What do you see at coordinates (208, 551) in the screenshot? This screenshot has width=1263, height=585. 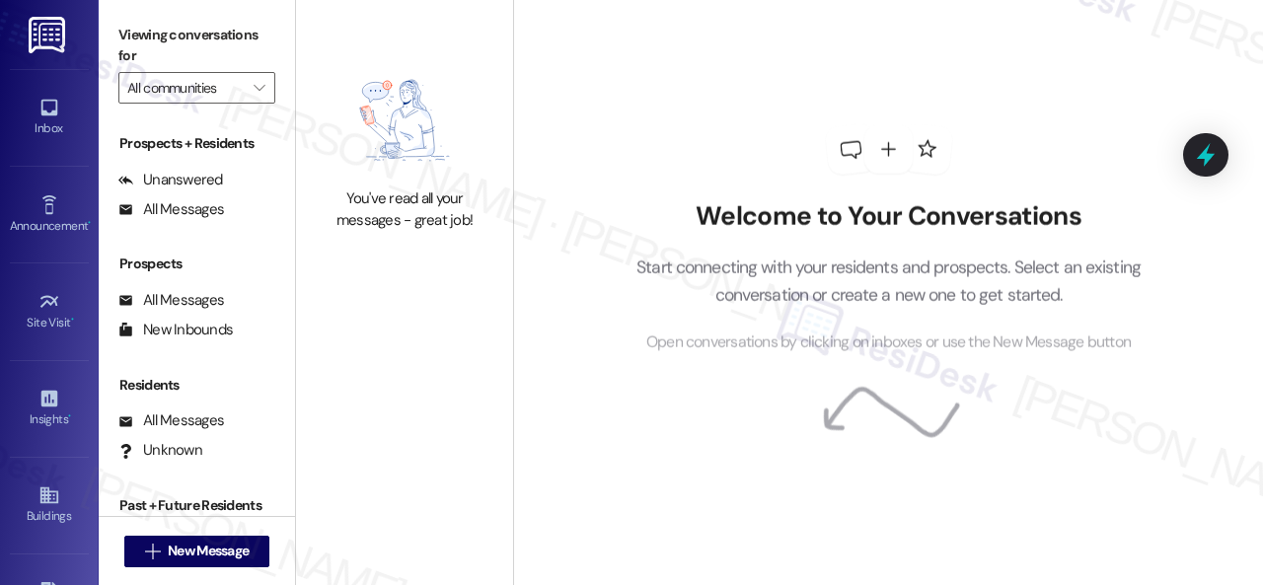 I see `span: New Message` at bounding box center [208, 551].